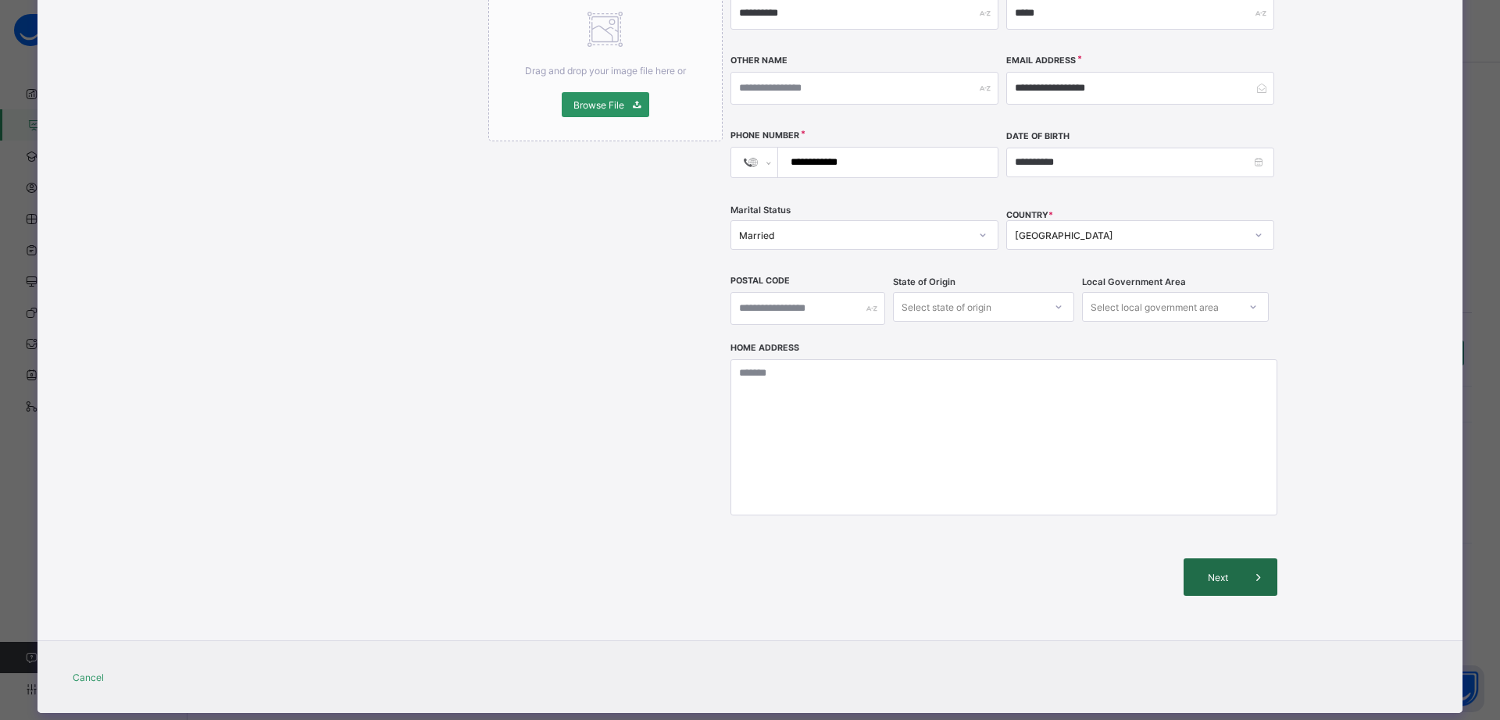 The image size is (1500, 720). Describe the element at coordinates (605, 70) in the screenshot. I see `span: Drag and drop your image file here or` at that location.